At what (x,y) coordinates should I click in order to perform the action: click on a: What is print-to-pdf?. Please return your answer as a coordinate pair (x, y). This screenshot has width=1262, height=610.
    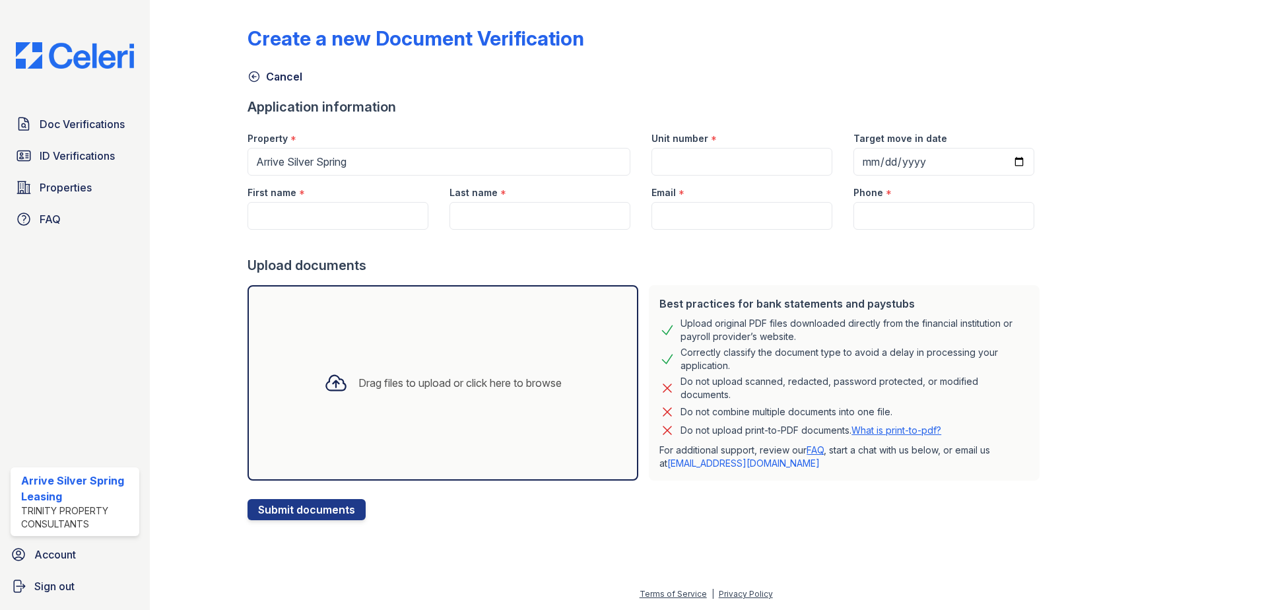
    Looking at the image, I should click on (897, 430).